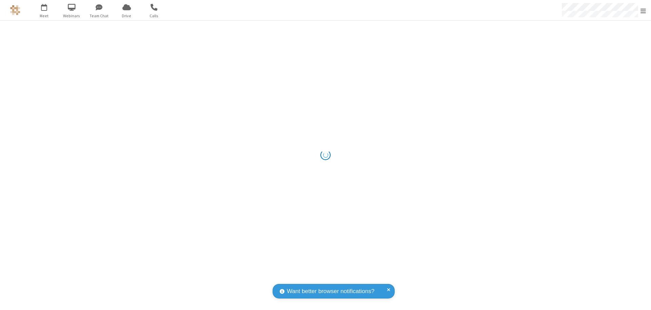  Describe the element at coordinates (99, 16) in the screenshot. I see `span: Team Chat` at that location.